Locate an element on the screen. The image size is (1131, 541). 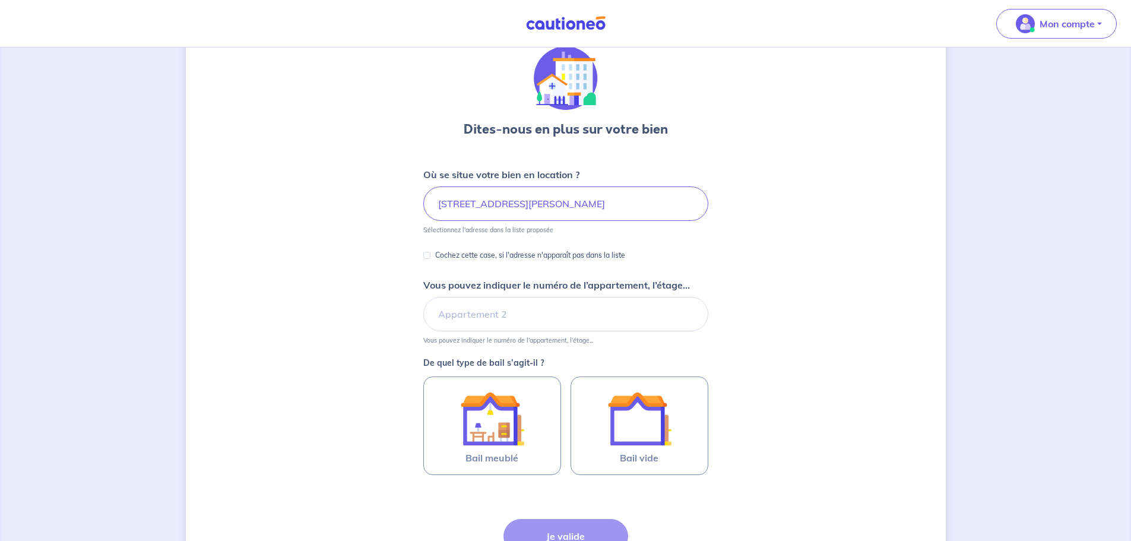
img: illu_account_valid_menu.svg is located at coordinates (1025, 24).